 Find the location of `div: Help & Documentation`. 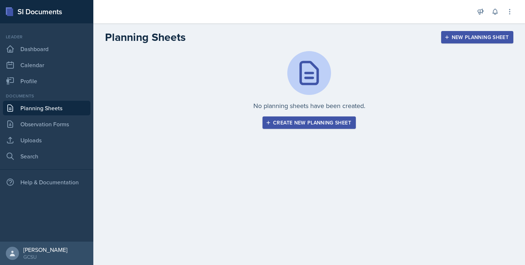

div: Help & Documentation is located at coordinates (47, 182).